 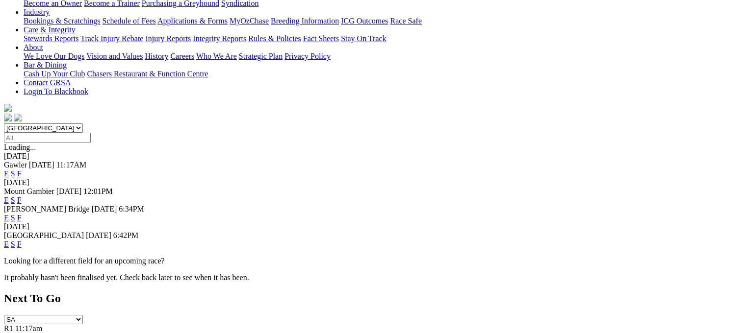 What do you see at coordinates (156, 56) in the screenshot?
I see `a: History` at bounding box center [156, 56].